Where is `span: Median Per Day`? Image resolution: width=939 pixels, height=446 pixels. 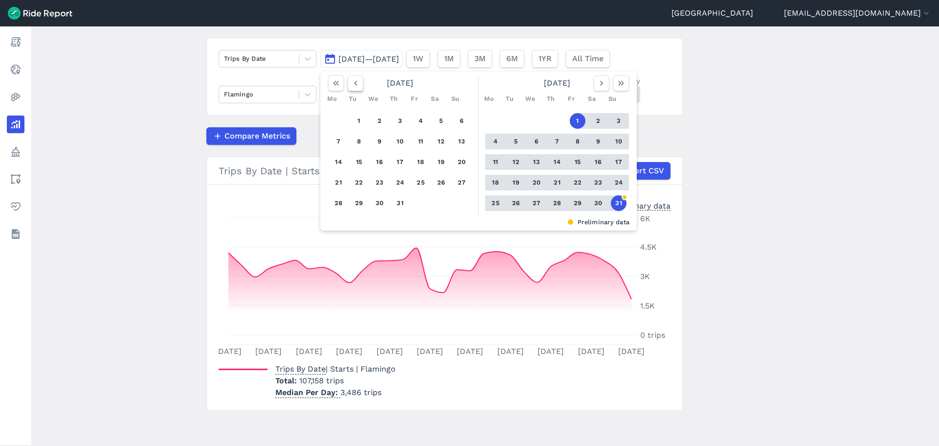 span: Median Per Day is located at coordinates (308, 391).